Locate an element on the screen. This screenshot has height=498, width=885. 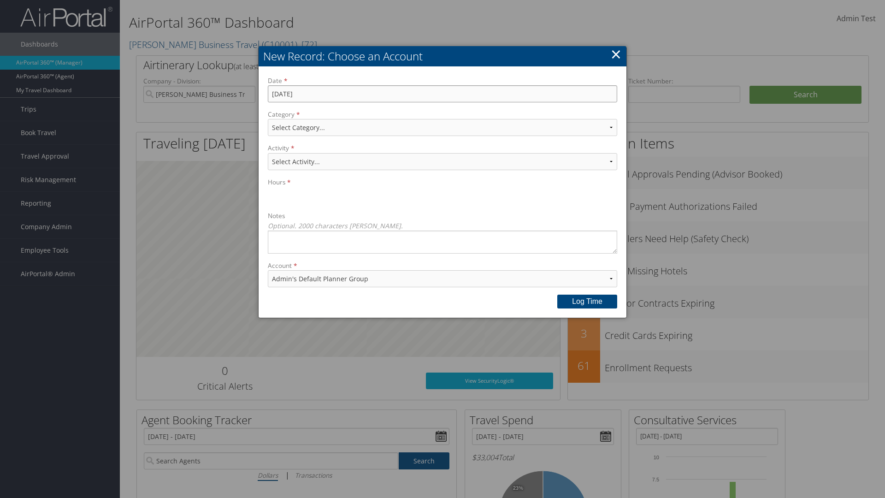
select: Category is located at coordinates (442, 127).